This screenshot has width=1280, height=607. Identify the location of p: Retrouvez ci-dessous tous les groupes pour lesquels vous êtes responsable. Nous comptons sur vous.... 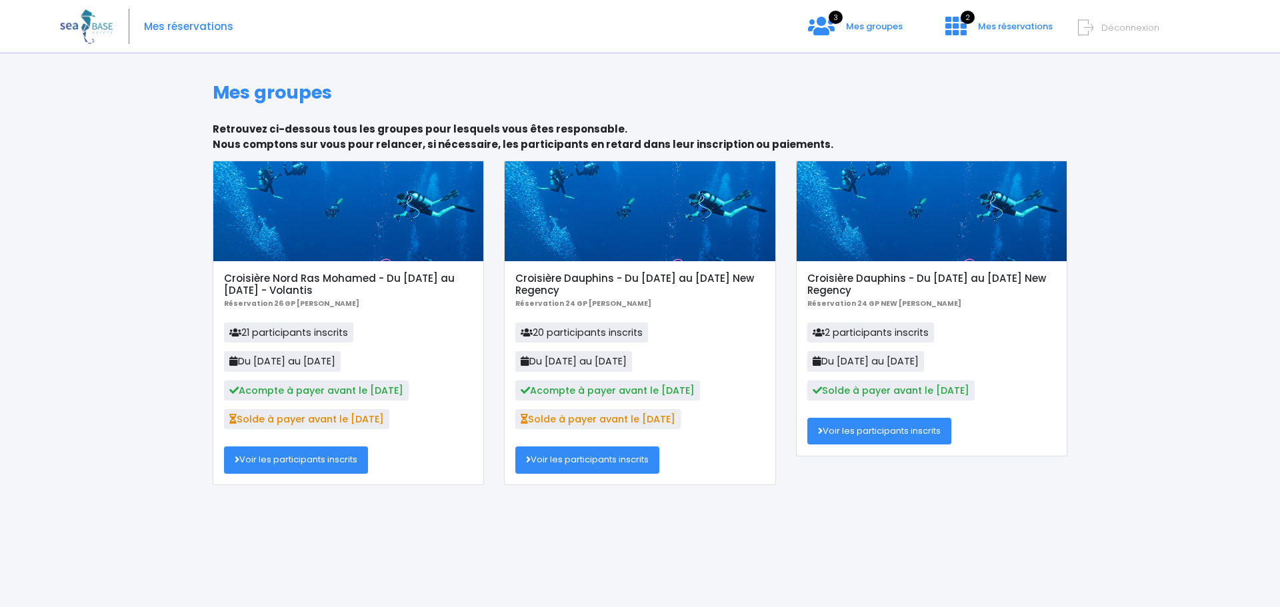
(640, 137).